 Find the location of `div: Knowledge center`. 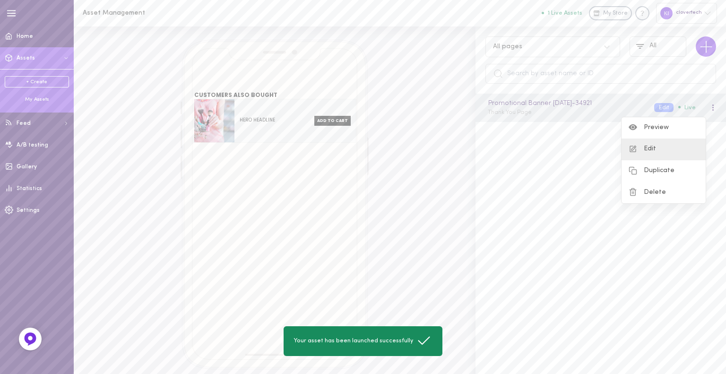

div: Knowledge center is located at coordinates (642, 13).